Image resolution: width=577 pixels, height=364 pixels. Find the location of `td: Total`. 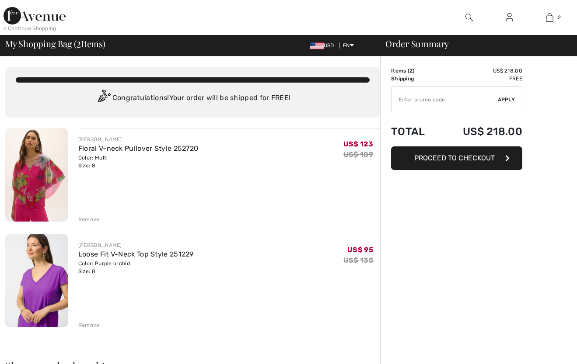

td: Total is located at coordinates (414, 132).